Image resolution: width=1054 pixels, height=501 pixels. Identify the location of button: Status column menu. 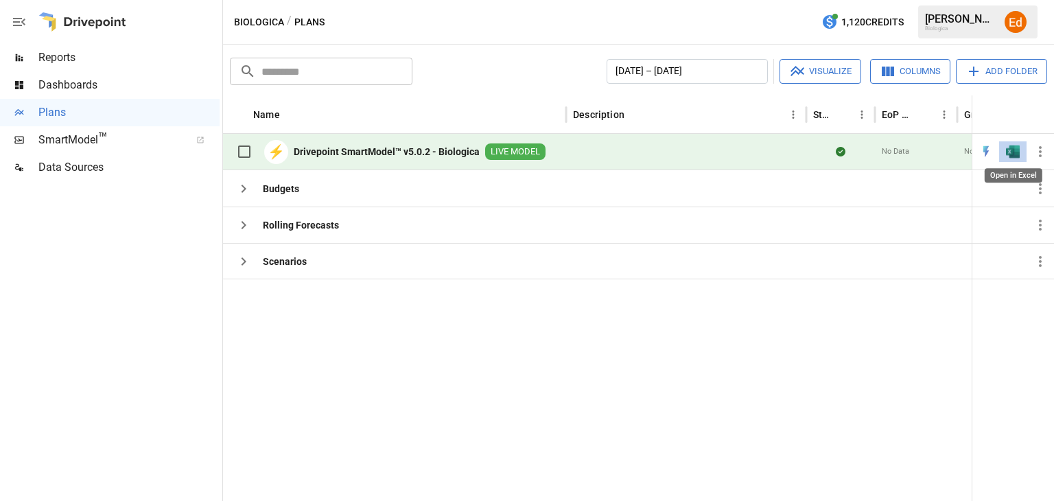
(862, 115).